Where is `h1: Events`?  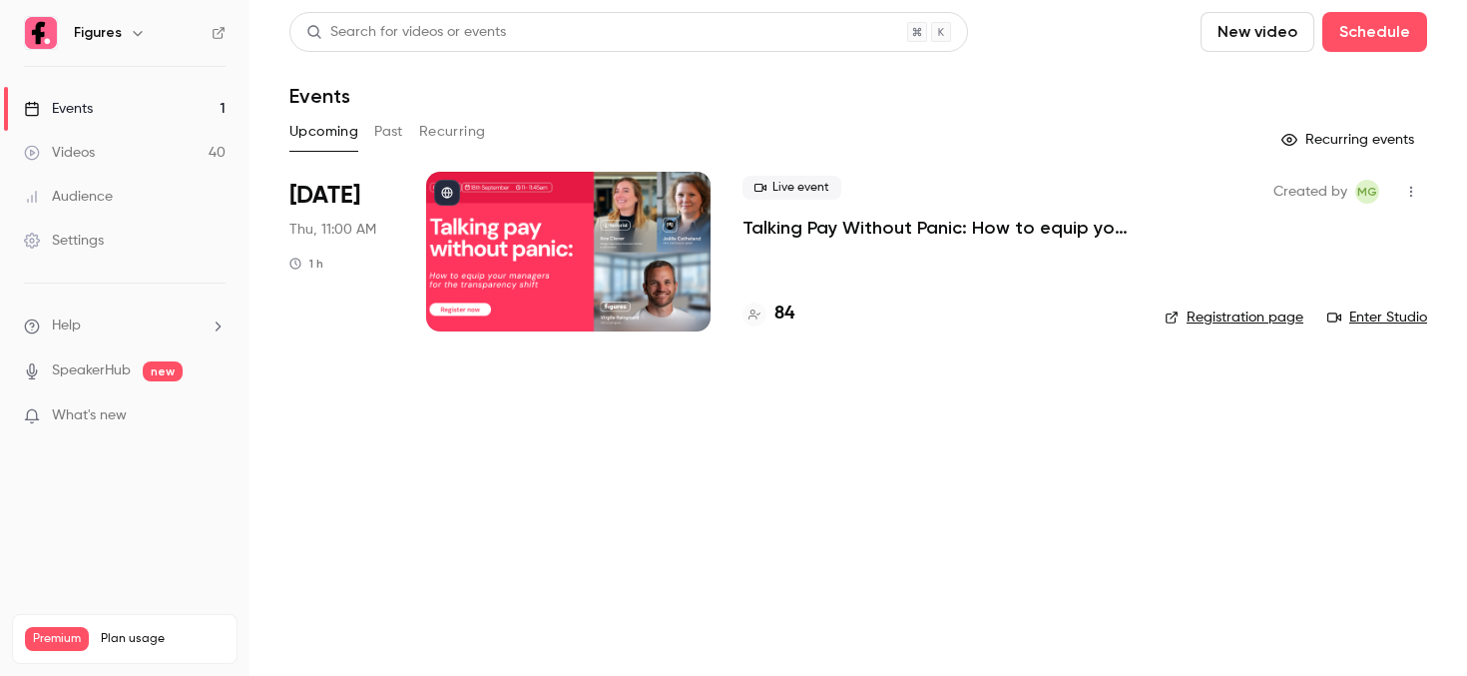 h1: Events is located at coordinates (319, 96).